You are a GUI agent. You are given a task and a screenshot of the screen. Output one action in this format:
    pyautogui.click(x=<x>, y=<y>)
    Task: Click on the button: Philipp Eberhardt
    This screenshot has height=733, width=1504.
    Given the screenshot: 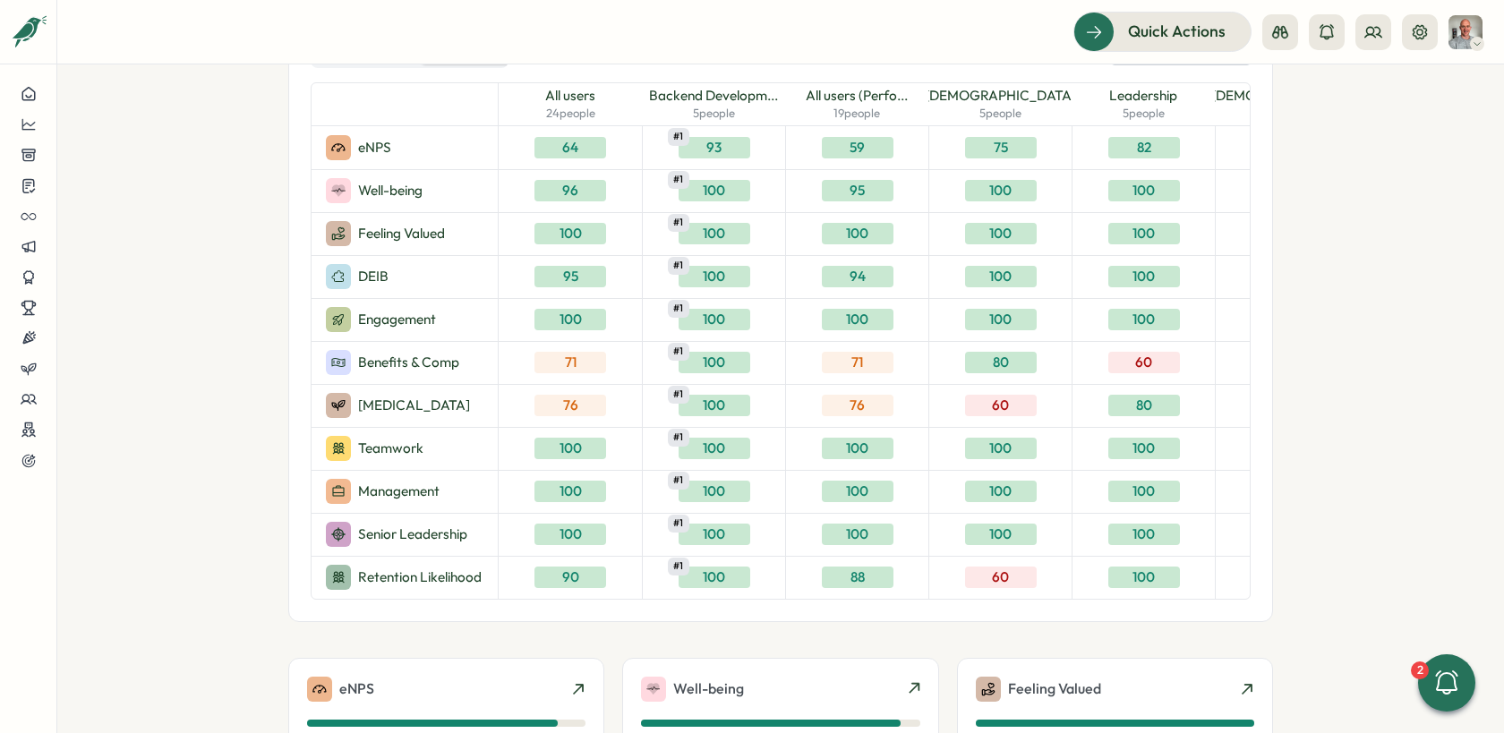 What is the action you would take?
    pyautogui.click(x=1466, y=32)
    